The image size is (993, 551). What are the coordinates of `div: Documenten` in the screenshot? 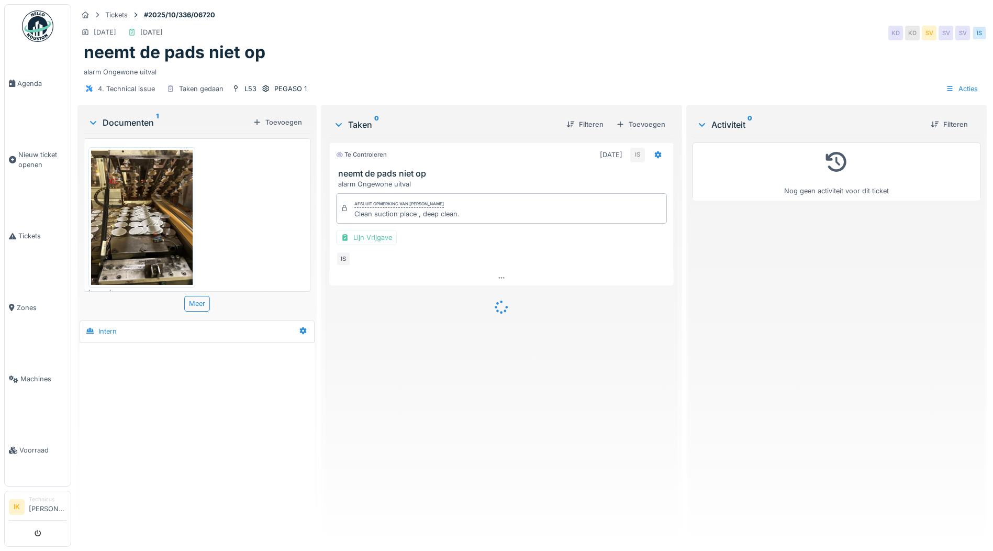 It's located at (168, 122).